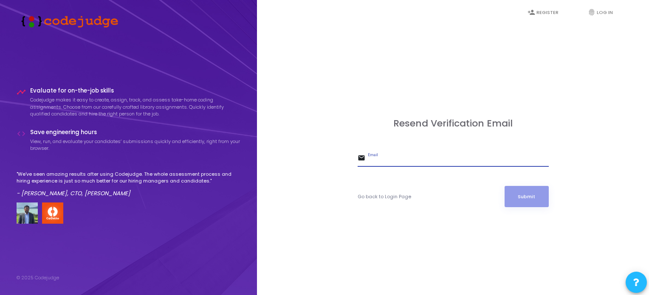 This screenshot has width=649, height=295. What do you see at coordinates (363, 159) in the screenshot?
I see `mat-icon: email` at bounding box center [363, 159].